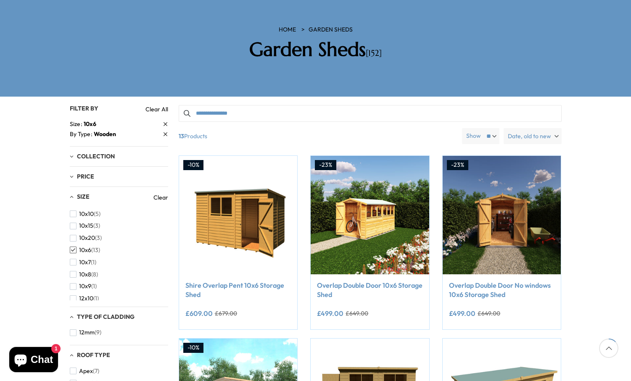  I want to click on del: £679.00, so click(226, 313).